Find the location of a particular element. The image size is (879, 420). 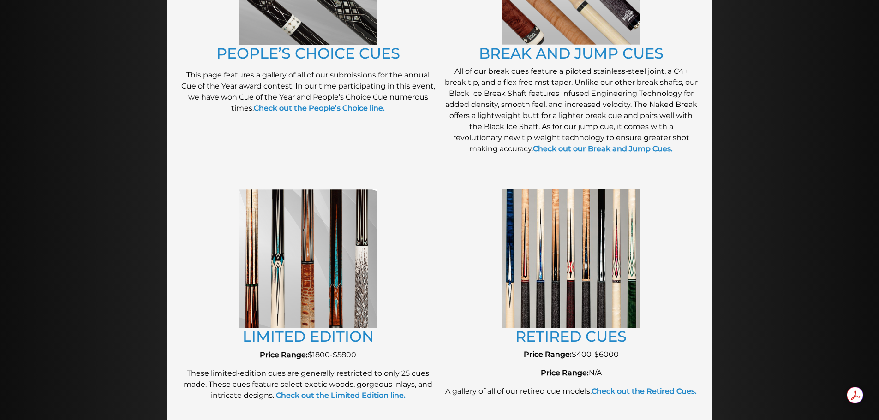

a: Check out our Break and Jump Cues. is located at coordinates (603, 149).